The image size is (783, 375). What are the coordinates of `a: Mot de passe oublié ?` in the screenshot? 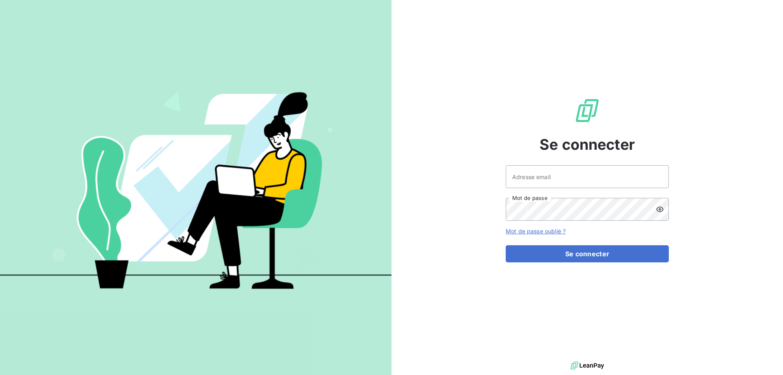 It's located at (535, 231).